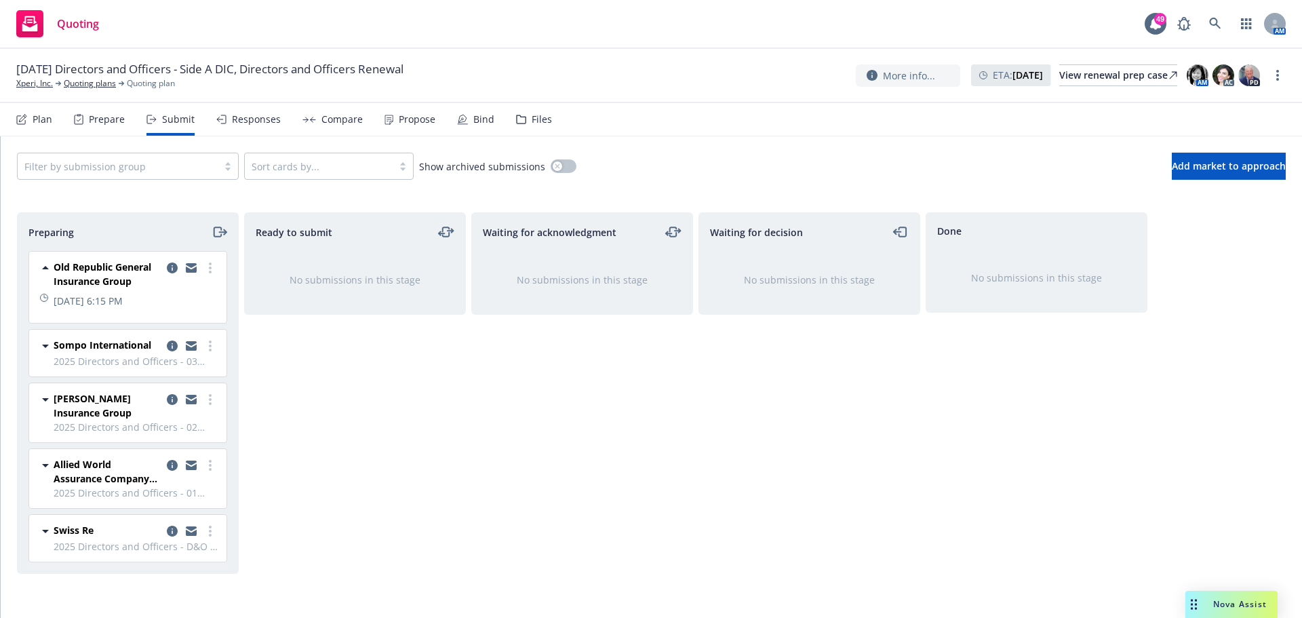 This screenshot has height=618, width=1302. What do you see at coordinates (342, 119) in the screenshot?
I see `div: Compare` at bounding box center [342, 119].